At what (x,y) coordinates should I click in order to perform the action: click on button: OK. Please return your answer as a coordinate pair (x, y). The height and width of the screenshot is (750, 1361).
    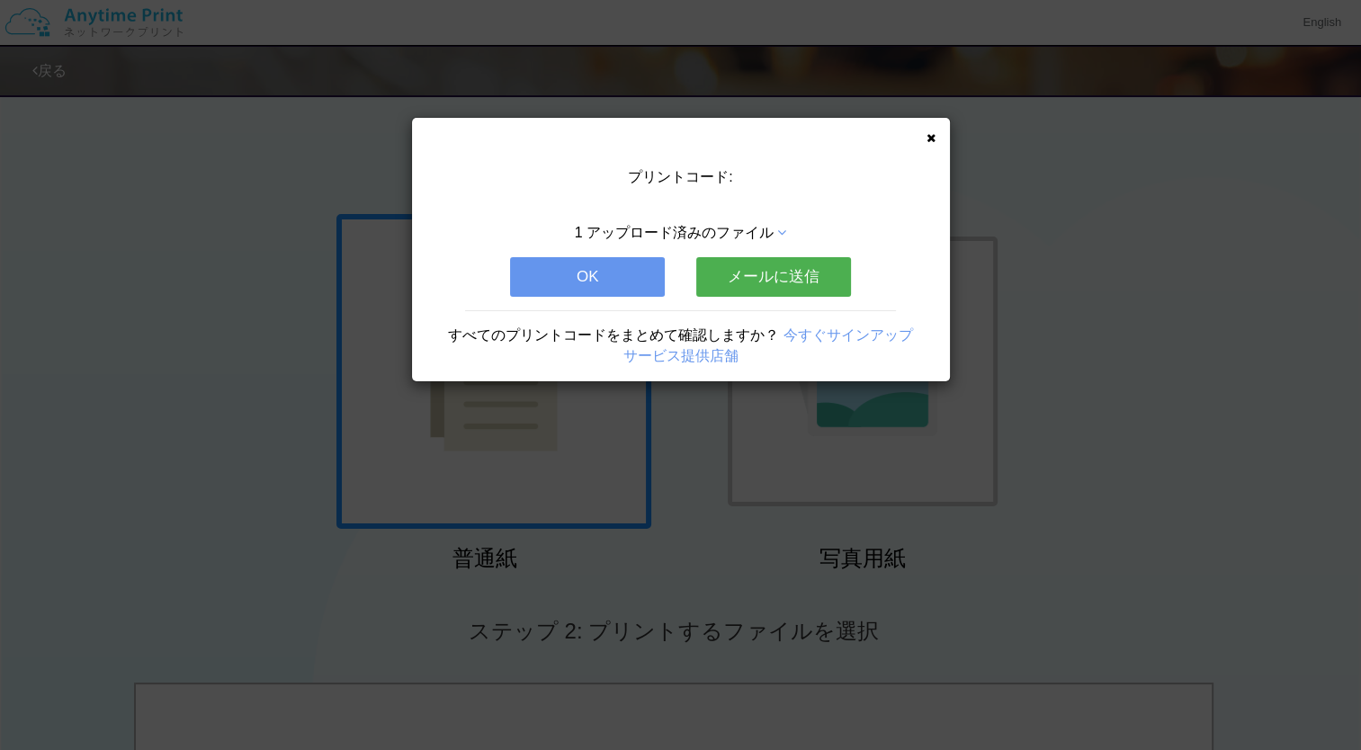
    Looking at the image, I should click on (587, 277).